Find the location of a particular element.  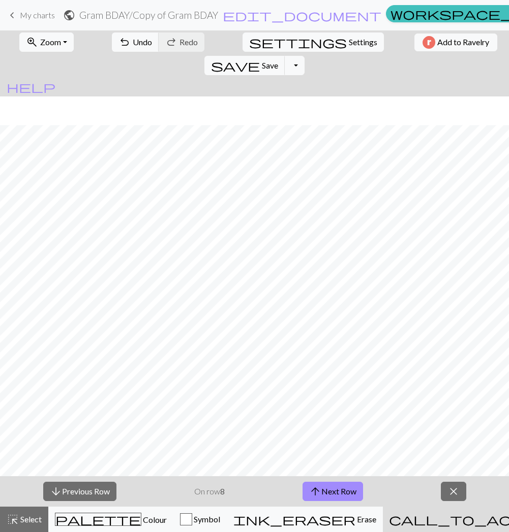

span: Settings is located at coordinates (363, 42).